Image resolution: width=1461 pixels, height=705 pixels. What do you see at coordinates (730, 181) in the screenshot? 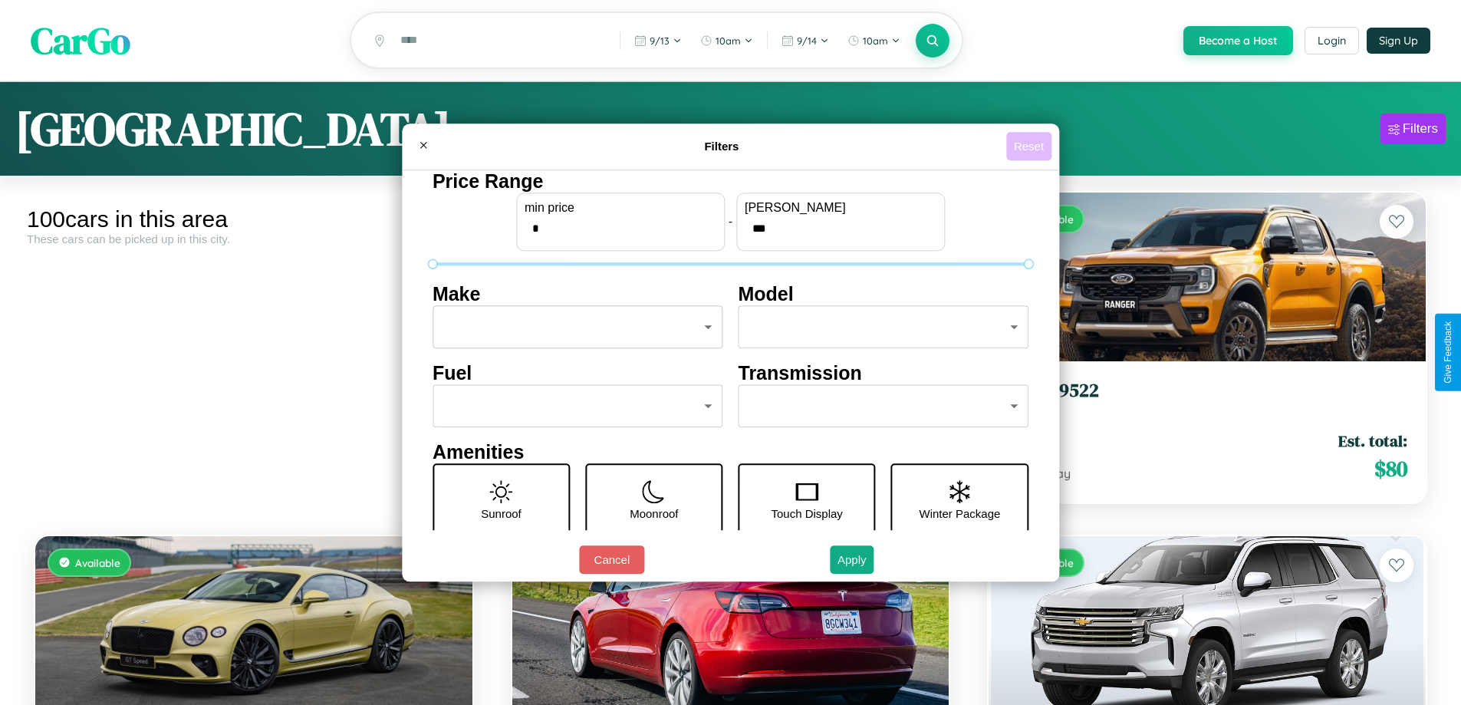
I see `h4: Price Range` at bounding box center [730, 181].